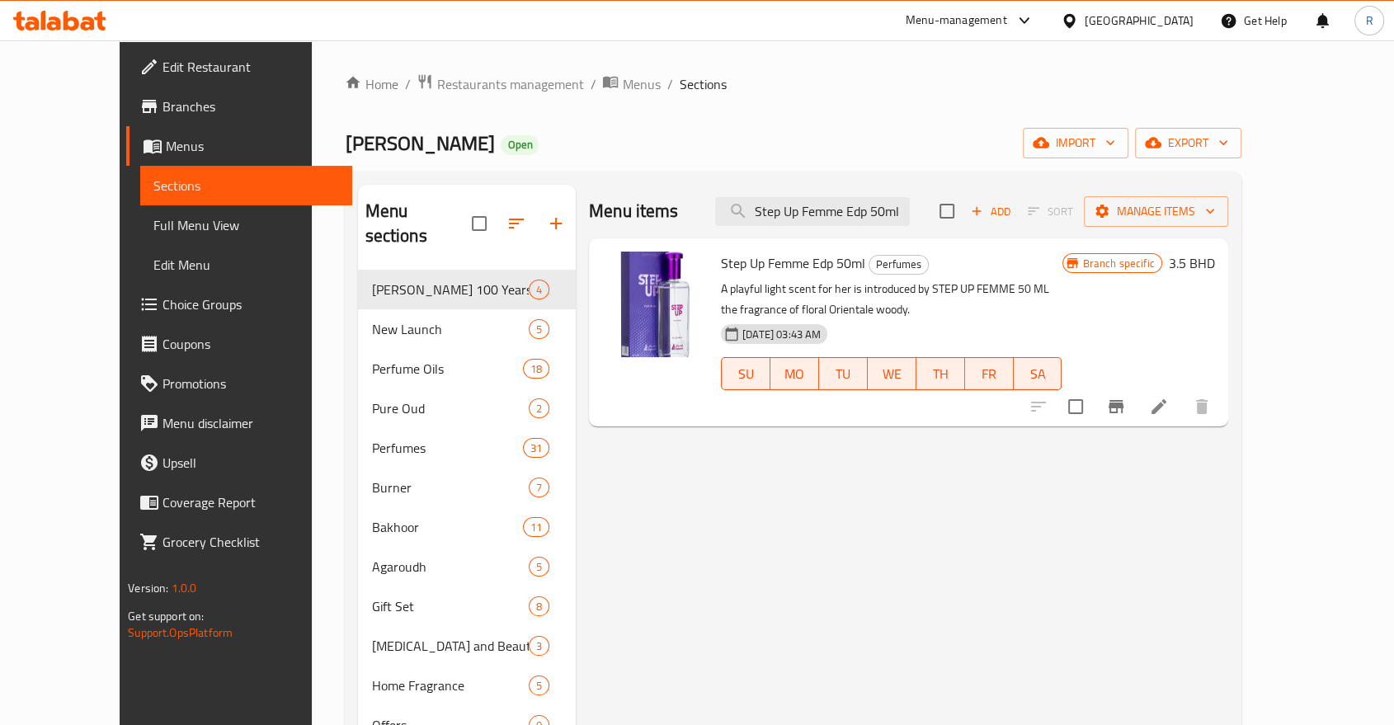  Describe the element at coordinates (539, 408) in the screenshot. I see `span: 2` at that location.